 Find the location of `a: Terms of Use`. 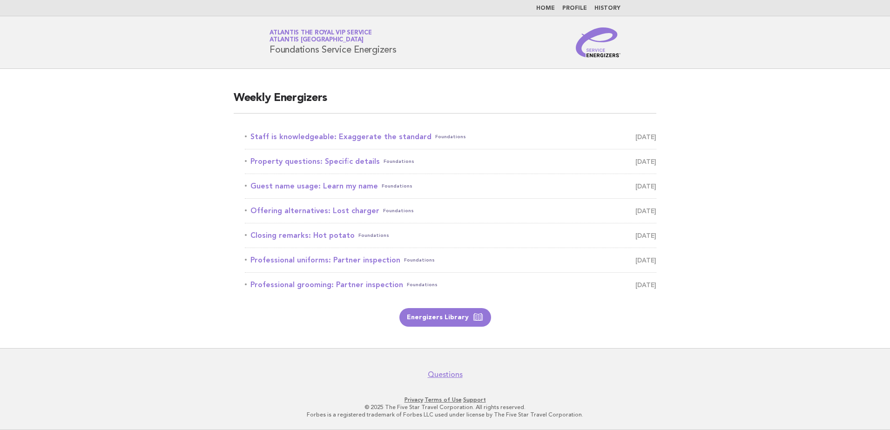

a: Terms of Use is located at coordinates (443, 400).